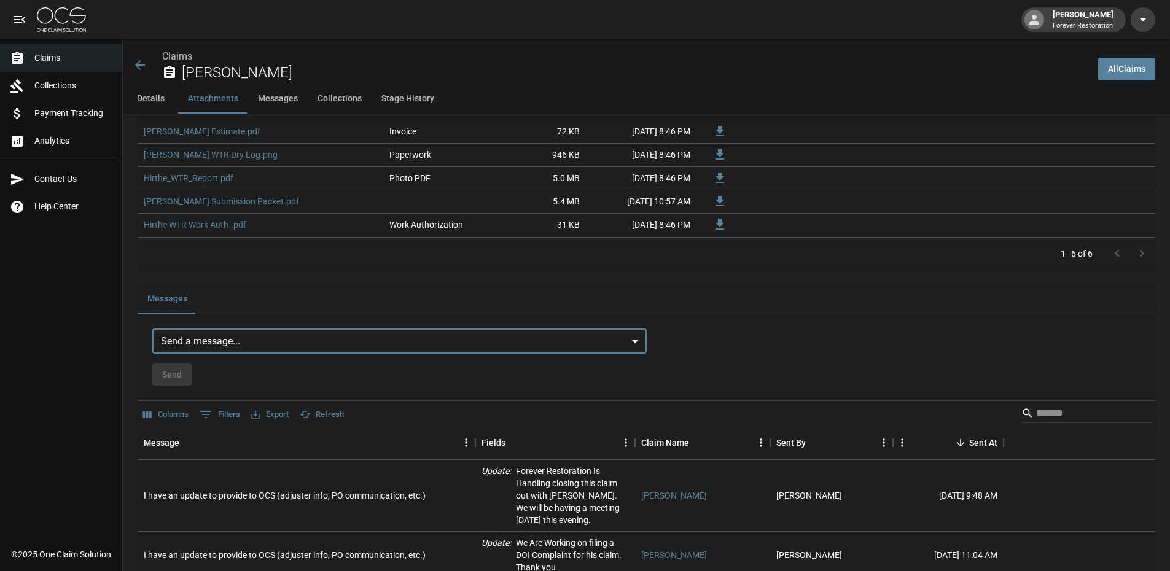 Image resolution: width=1170 pixels, height=571 pixels. I want to click on div: 946 KB, so click(540, 155).